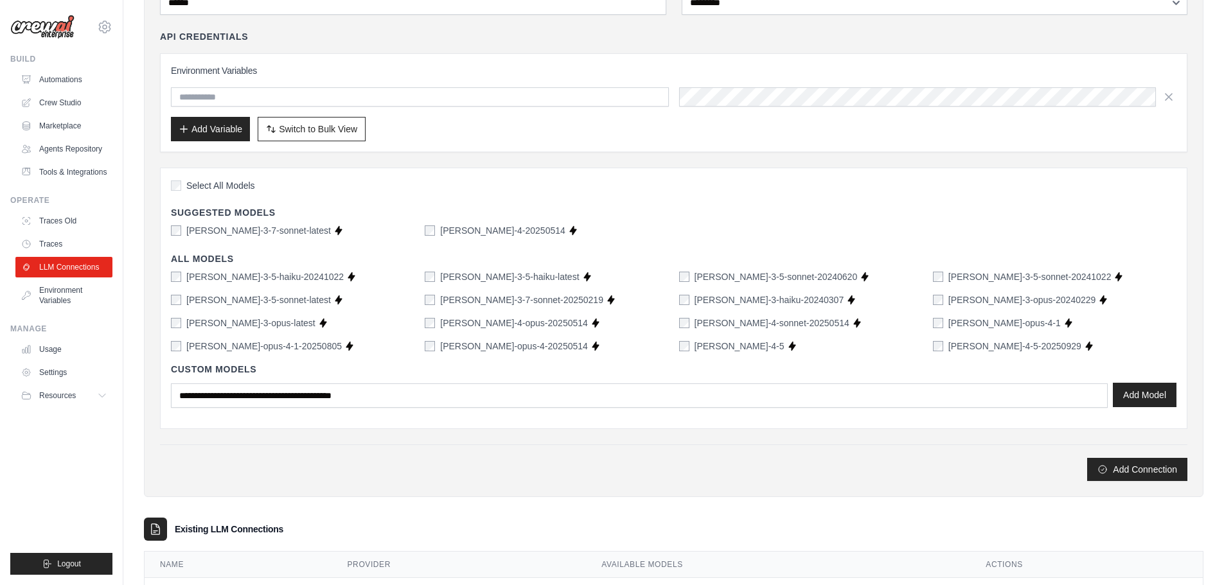  What do you see at coordinates (42, 27) in the screenshot?
I see `img: Logo` at bounding box center [42, 27].